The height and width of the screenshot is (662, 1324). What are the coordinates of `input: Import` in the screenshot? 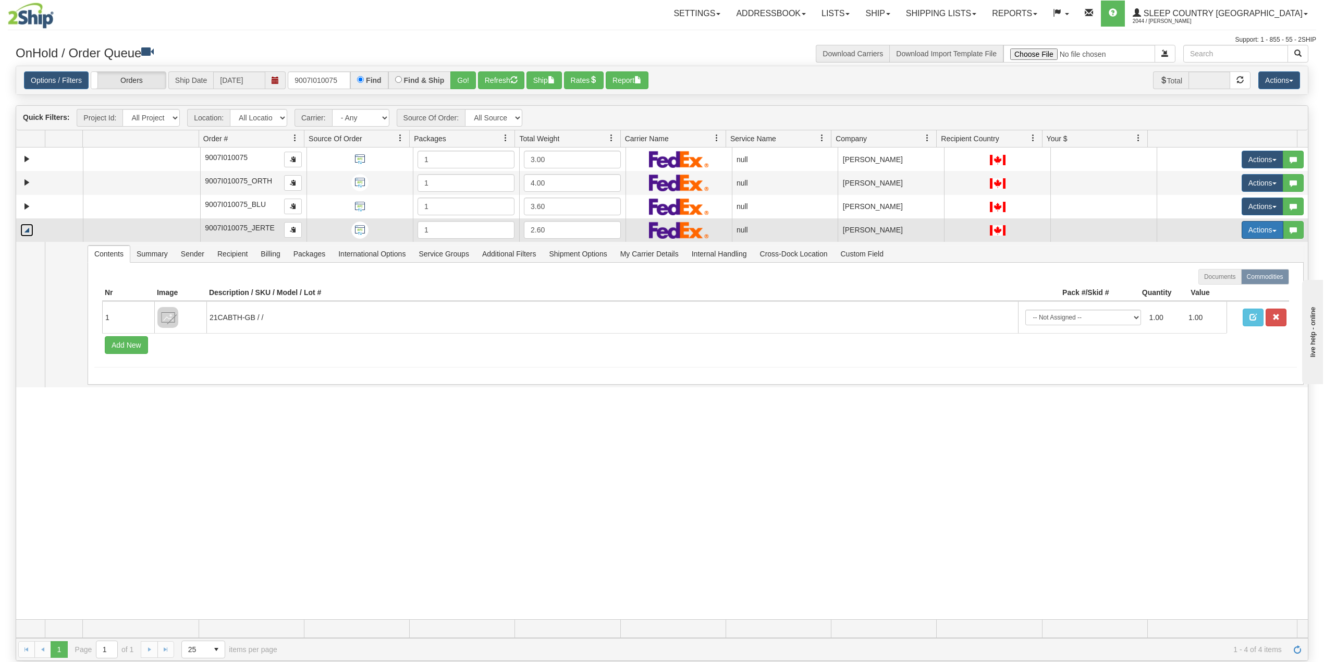 It's located at (1079, 54).